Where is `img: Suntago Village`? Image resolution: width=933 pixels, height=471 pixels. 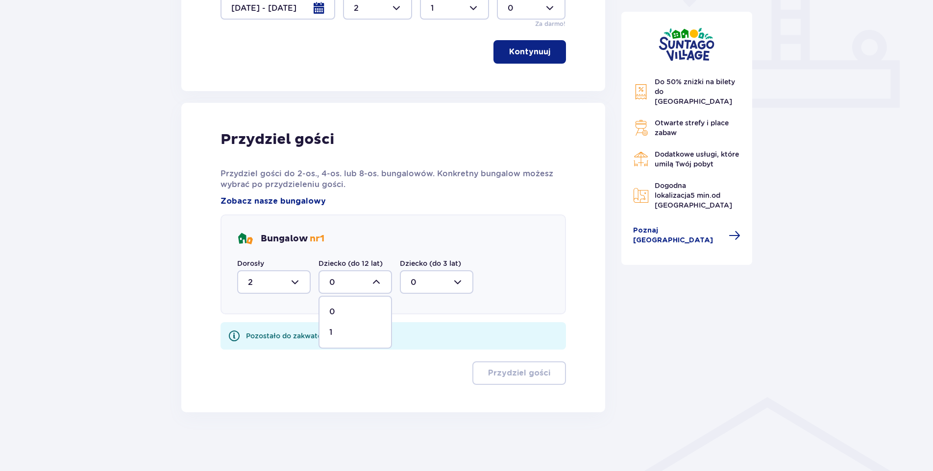
img: Suntago Village is located at coordinates (686, 44).